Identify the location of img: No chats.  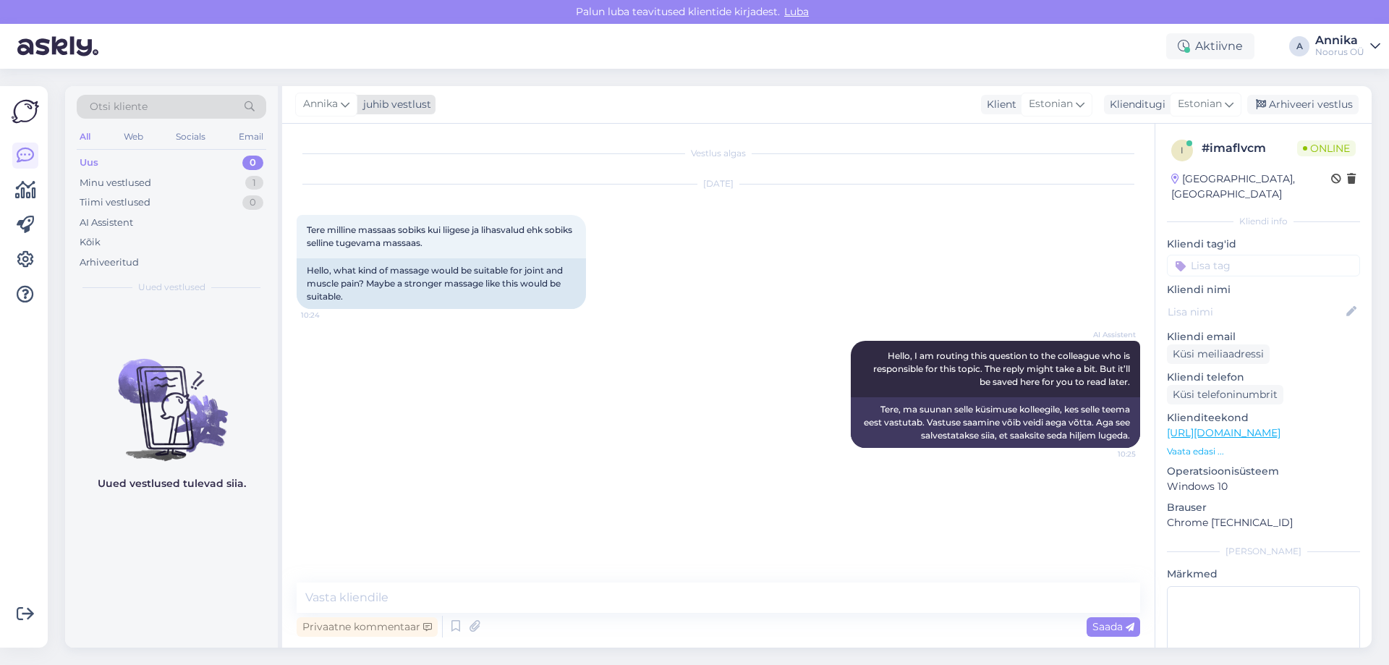
(171, 398).